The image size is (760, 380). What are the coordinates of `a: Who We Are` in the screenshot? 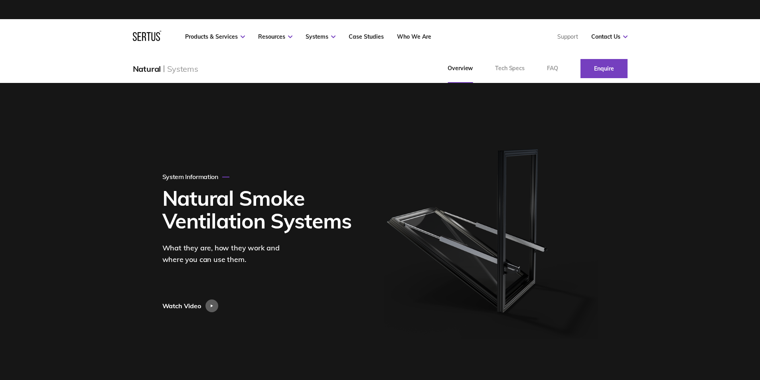 It's located at (414, 37).